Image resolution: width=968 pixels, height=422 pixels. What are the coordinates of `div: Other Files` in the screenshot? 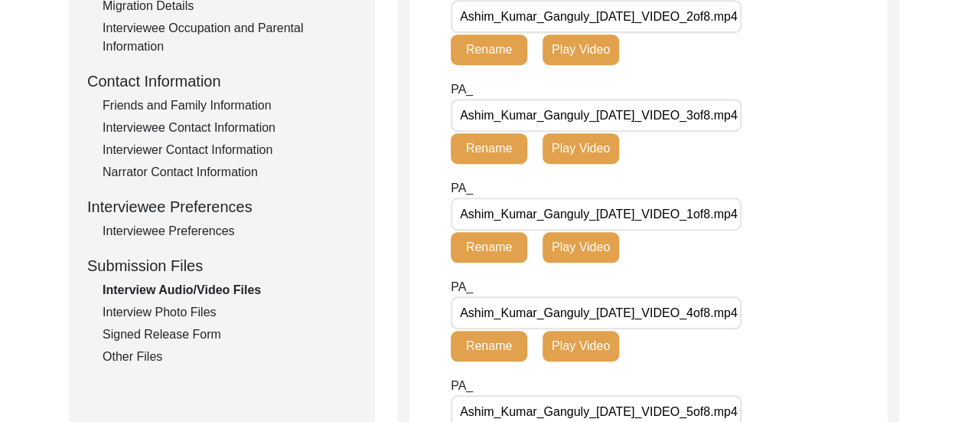 It's located at (230, 357).